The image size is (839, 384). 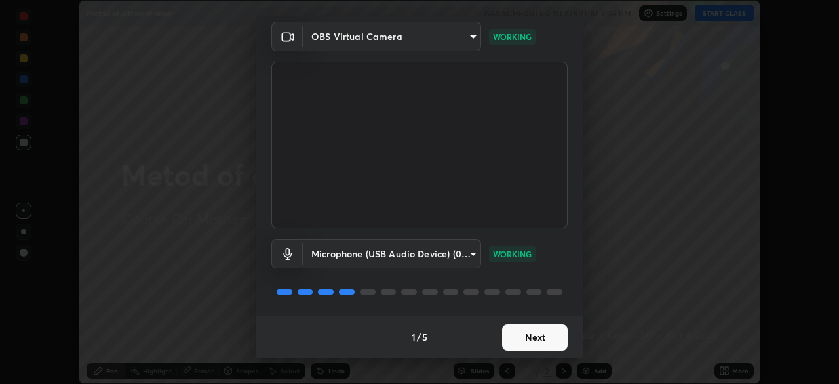 I want to click on h4: 1, so click(x=414, y=336).